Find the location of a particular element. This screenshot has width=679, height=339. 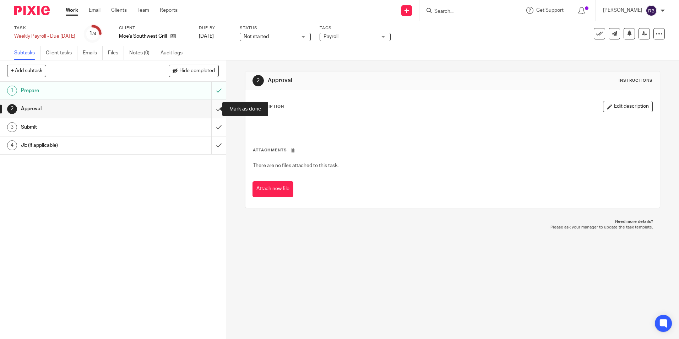

span: Payroll is located at coordinates (331, 37).